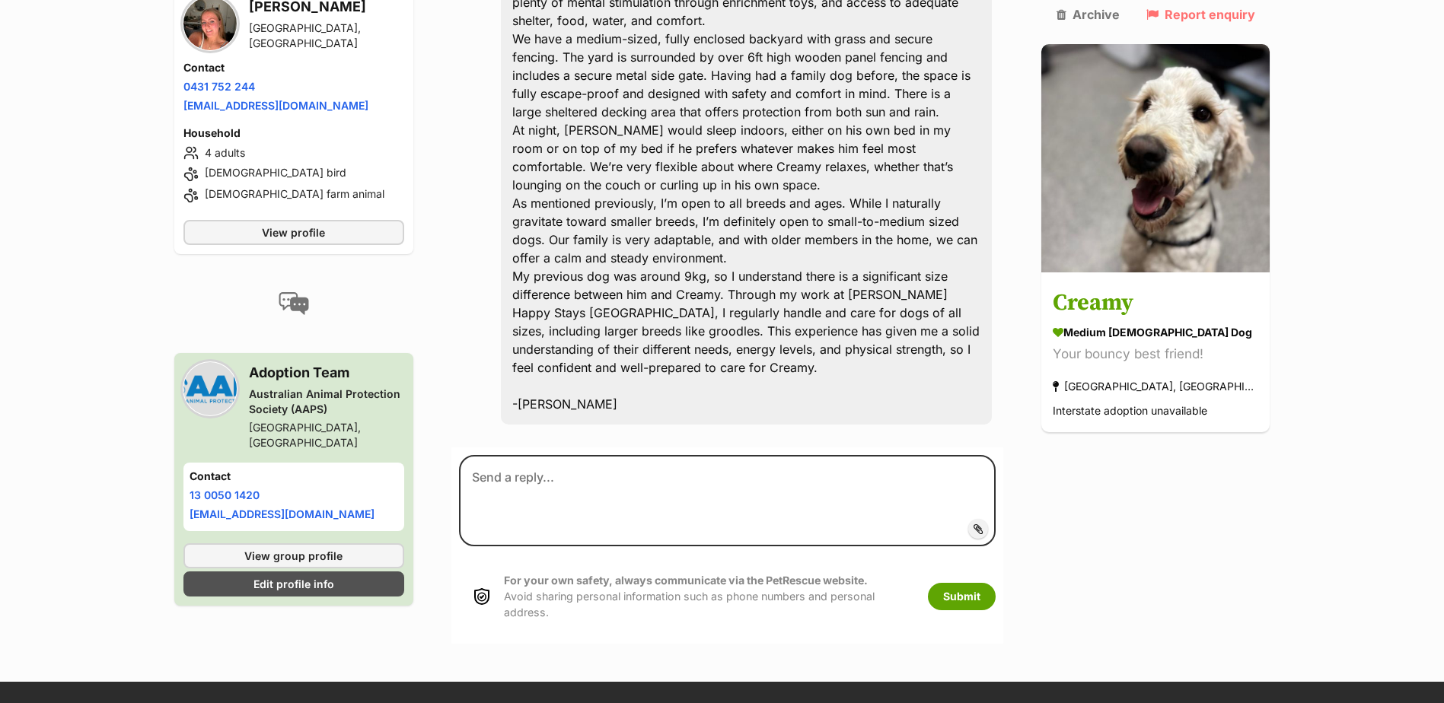  I want to click on h3: Creamy, so click(1155, 304).